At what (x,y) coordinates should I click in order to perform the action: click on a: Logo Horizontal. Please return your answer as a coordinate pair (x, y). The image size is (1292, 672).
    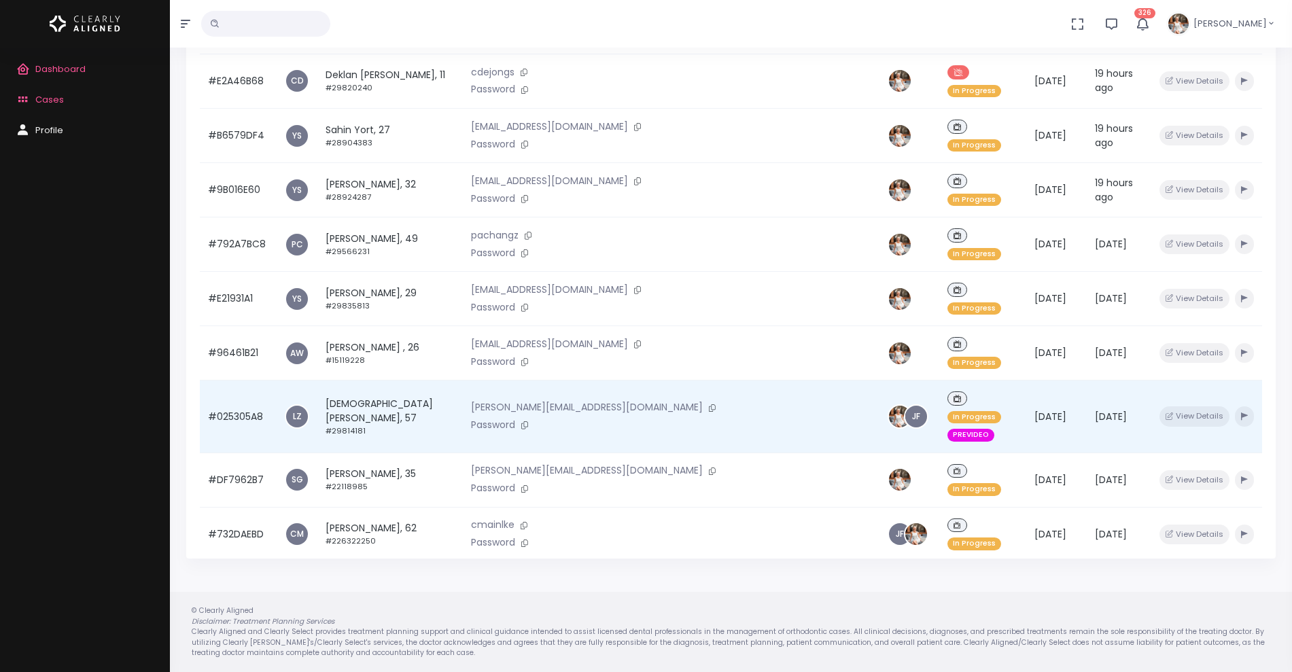
    Looking at the image, I should click on (85, 24).